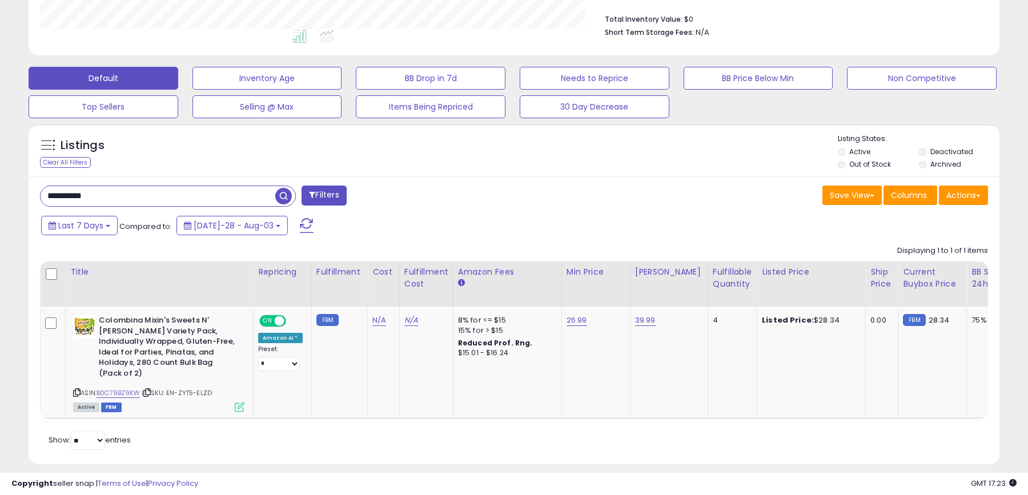 This screenshot has height=495, width=1028. Describe the element at coordinates (267, 321) in the screenshot. I see `span: ON` at that location.